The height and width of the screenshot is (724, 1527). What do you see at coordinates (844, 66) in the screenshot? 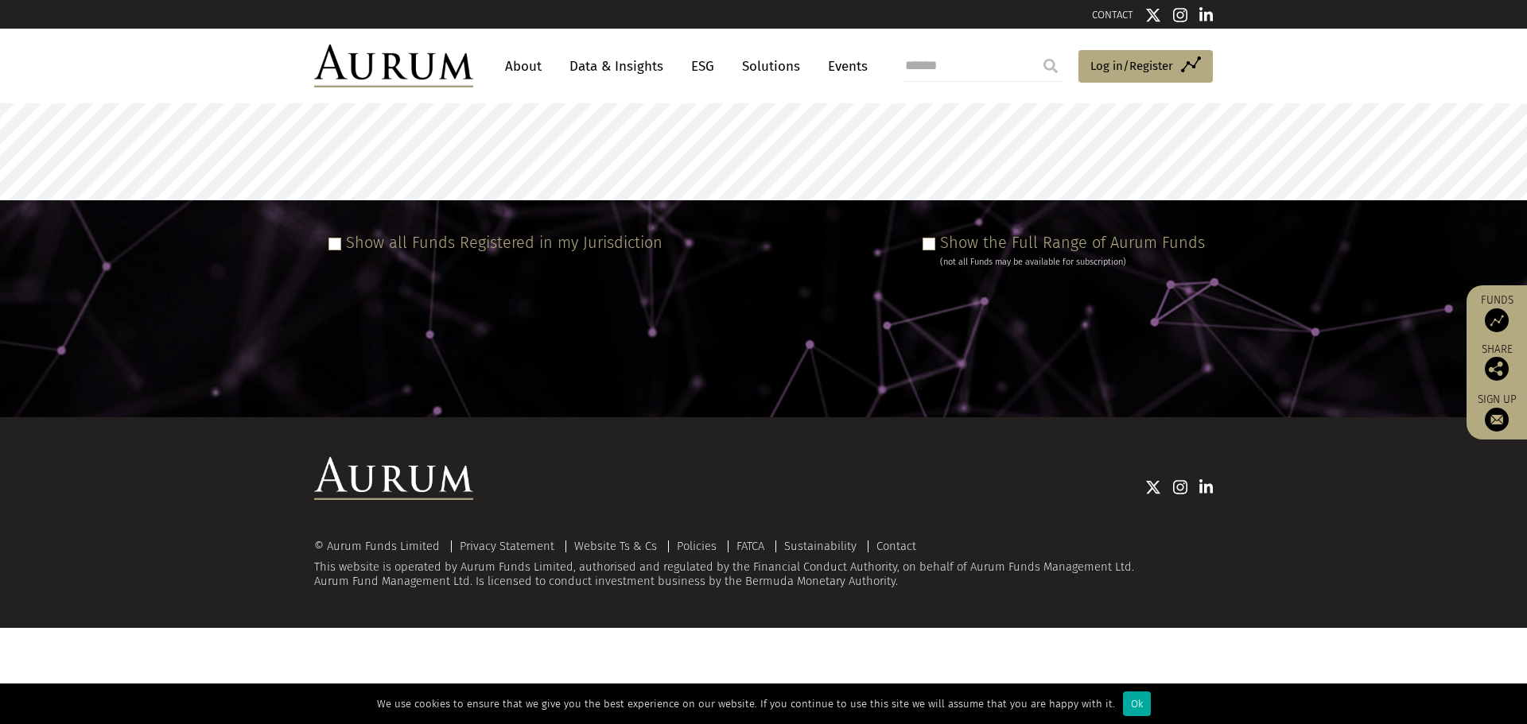
I see `a: Events` at bounding box center [844, 66].